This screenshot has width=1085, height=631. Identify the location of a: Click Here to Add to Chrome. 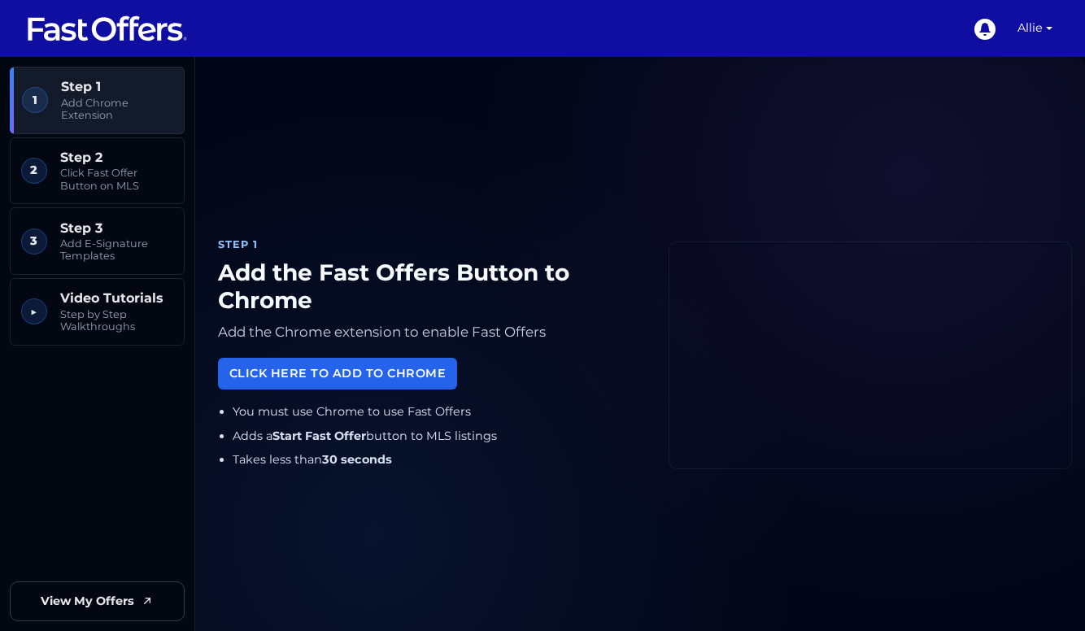
(338, 373).